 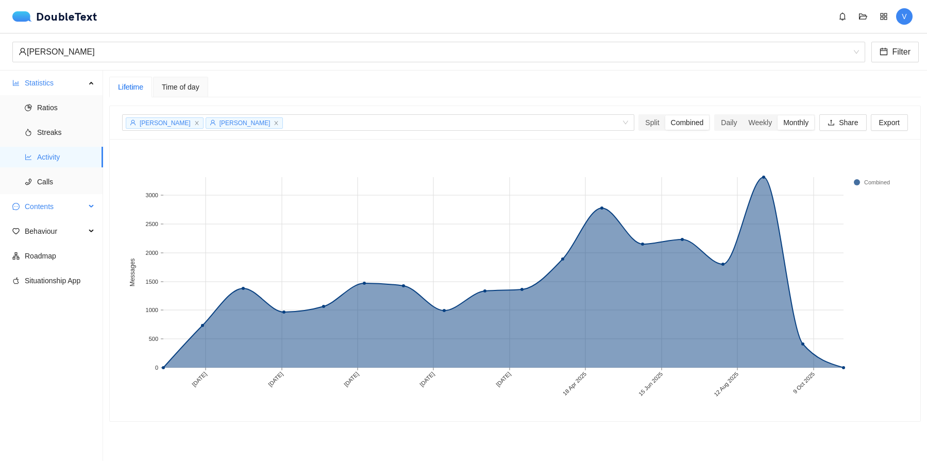 What do you see at coordinates (28, 157) in the screenshot?
I see `span: line-chart` at bounding box center [28, 157].